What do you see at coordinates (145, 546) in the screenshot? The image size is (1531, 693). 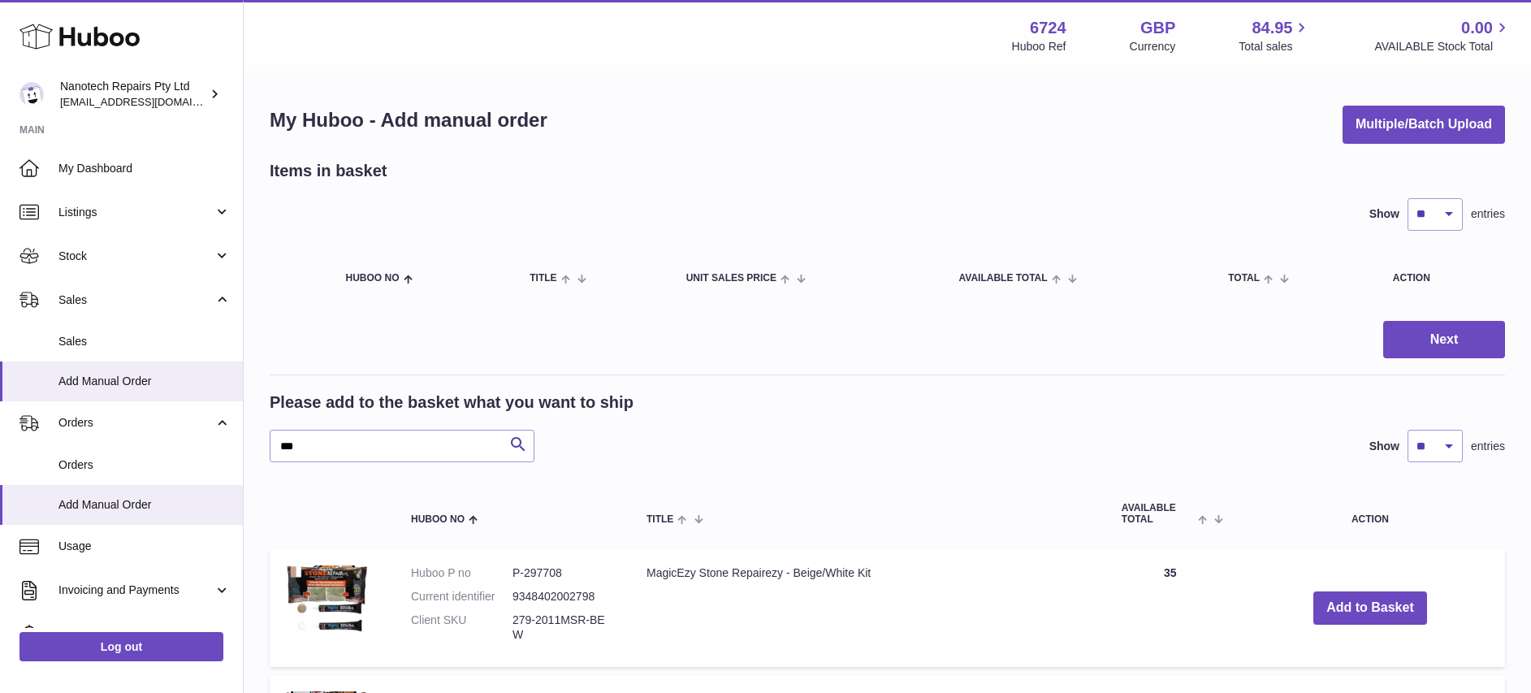 I see `span: Usage` at bounding box center [145, 546].